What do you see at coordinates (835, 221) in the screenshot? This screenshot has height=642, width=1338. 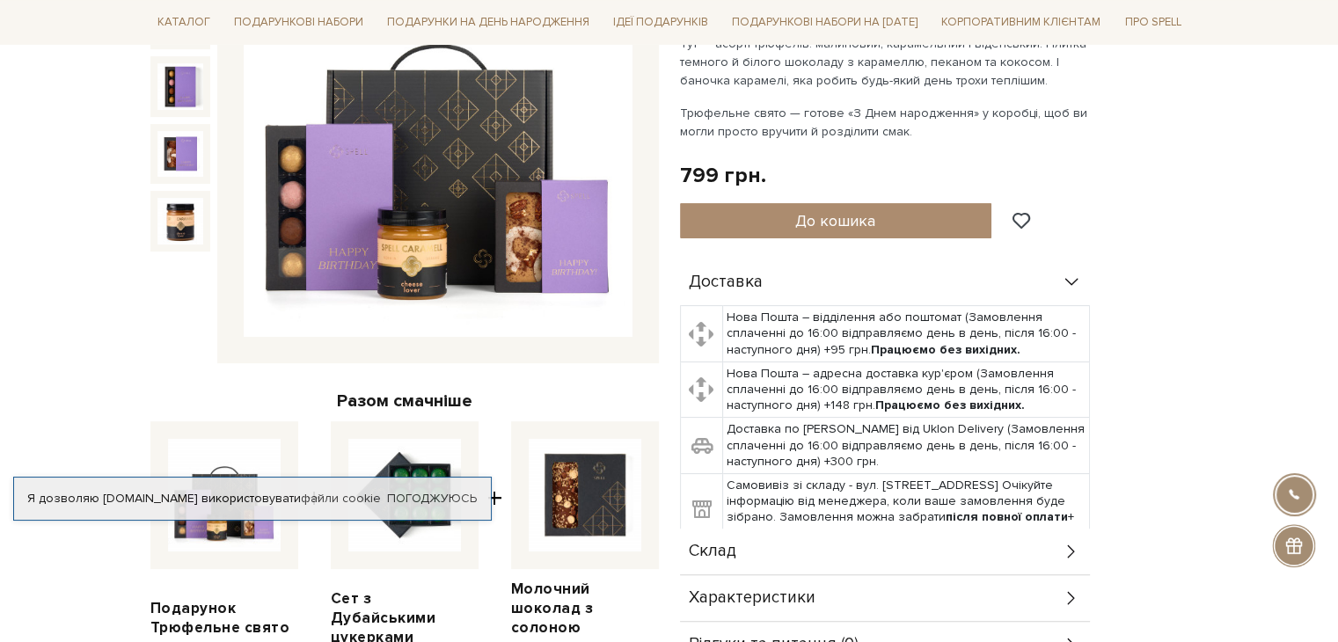 I see `span: До кошика` at bounding box center [835, 221].